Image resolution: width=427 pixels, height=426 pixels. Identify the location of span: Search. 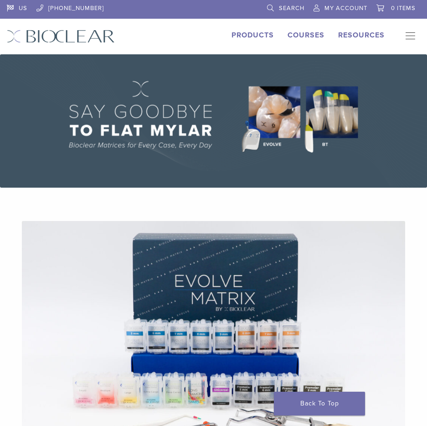
(292, 8).